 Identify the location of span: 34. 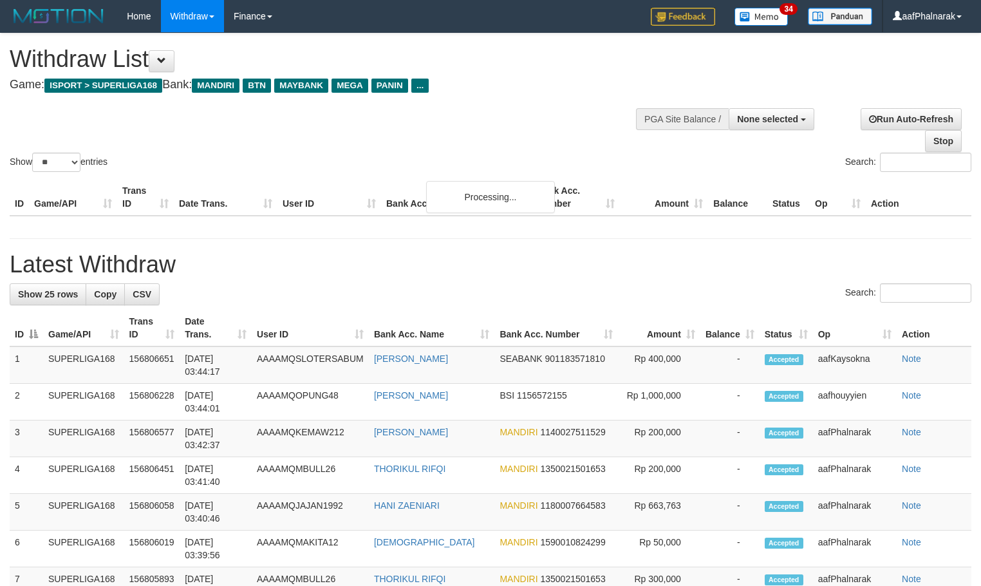
(788, 9).